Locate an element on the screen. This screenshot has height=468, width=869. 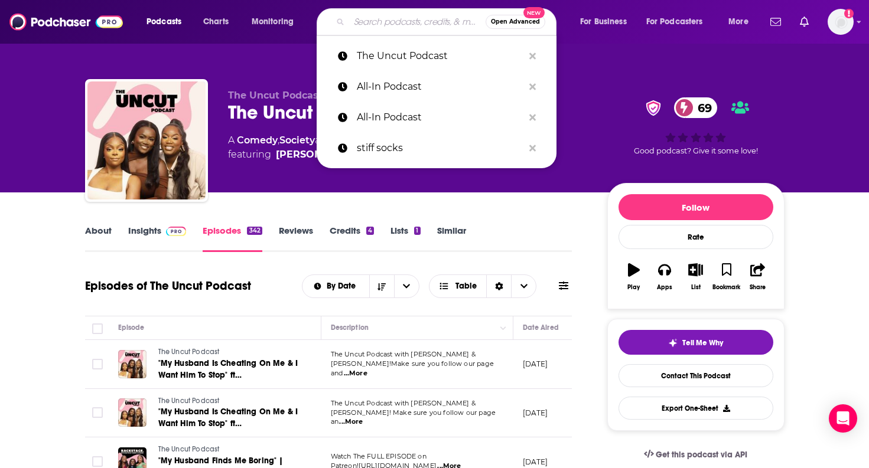
a: Contact This Podcast is located at coordinates (696, 376).